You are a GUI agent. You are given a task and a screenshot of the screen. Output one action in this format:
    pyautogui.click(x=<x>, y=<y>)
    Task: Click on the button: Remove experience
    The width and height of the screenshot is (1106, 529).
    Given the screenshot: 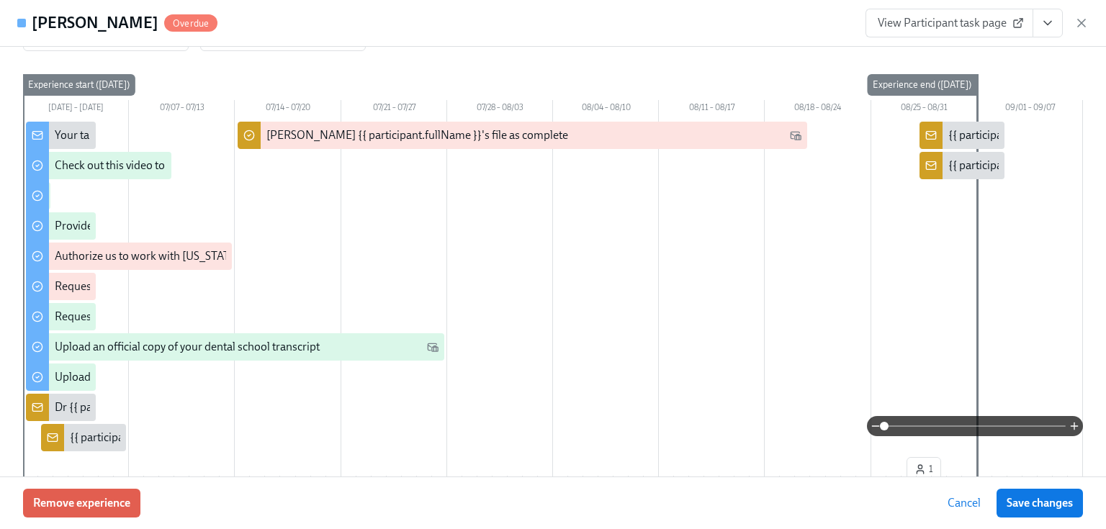 What is the action you would take?
    pyautogui.click(x=81, y=503)
    